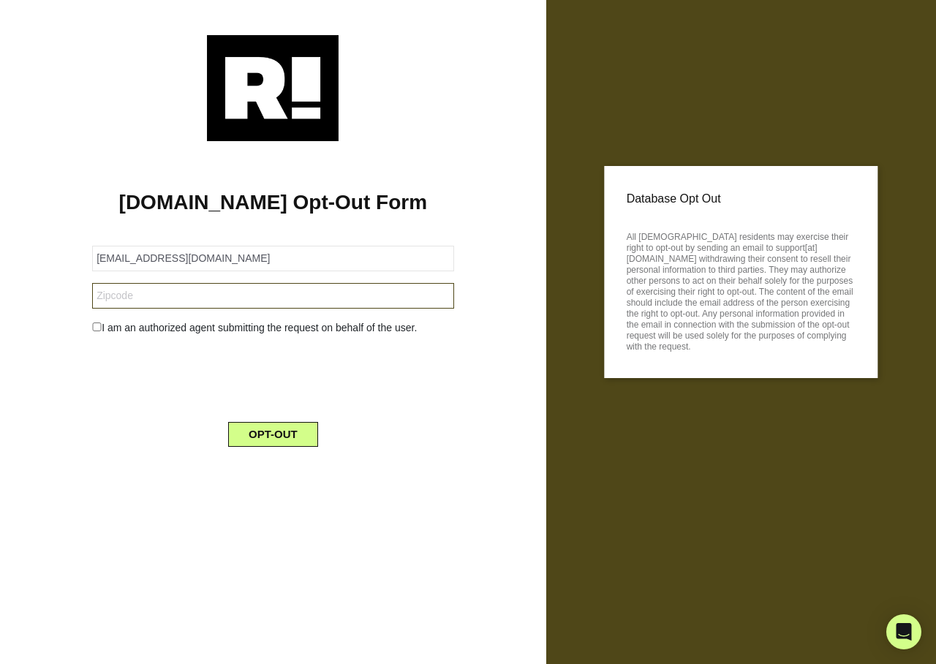  What do you see at coordinates (273, 258) in the screenshot?
I see `input: Email Address` at bounding box center [273, 258].